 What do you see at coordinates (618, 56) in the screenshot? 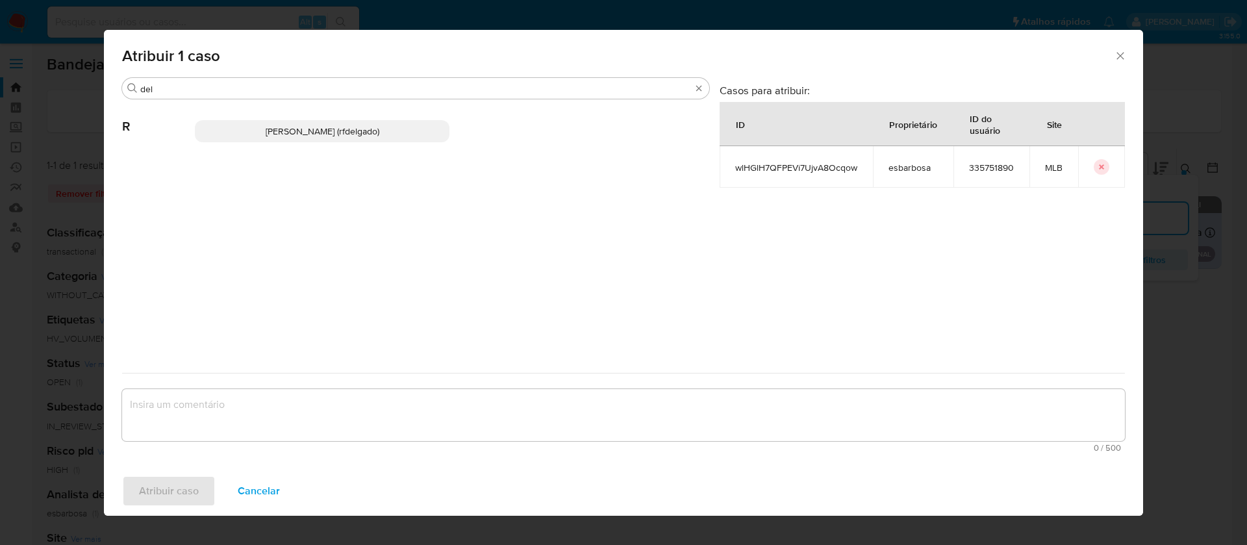
I see `span: Atribuir 1 caso` at bounding box center [618, 56].